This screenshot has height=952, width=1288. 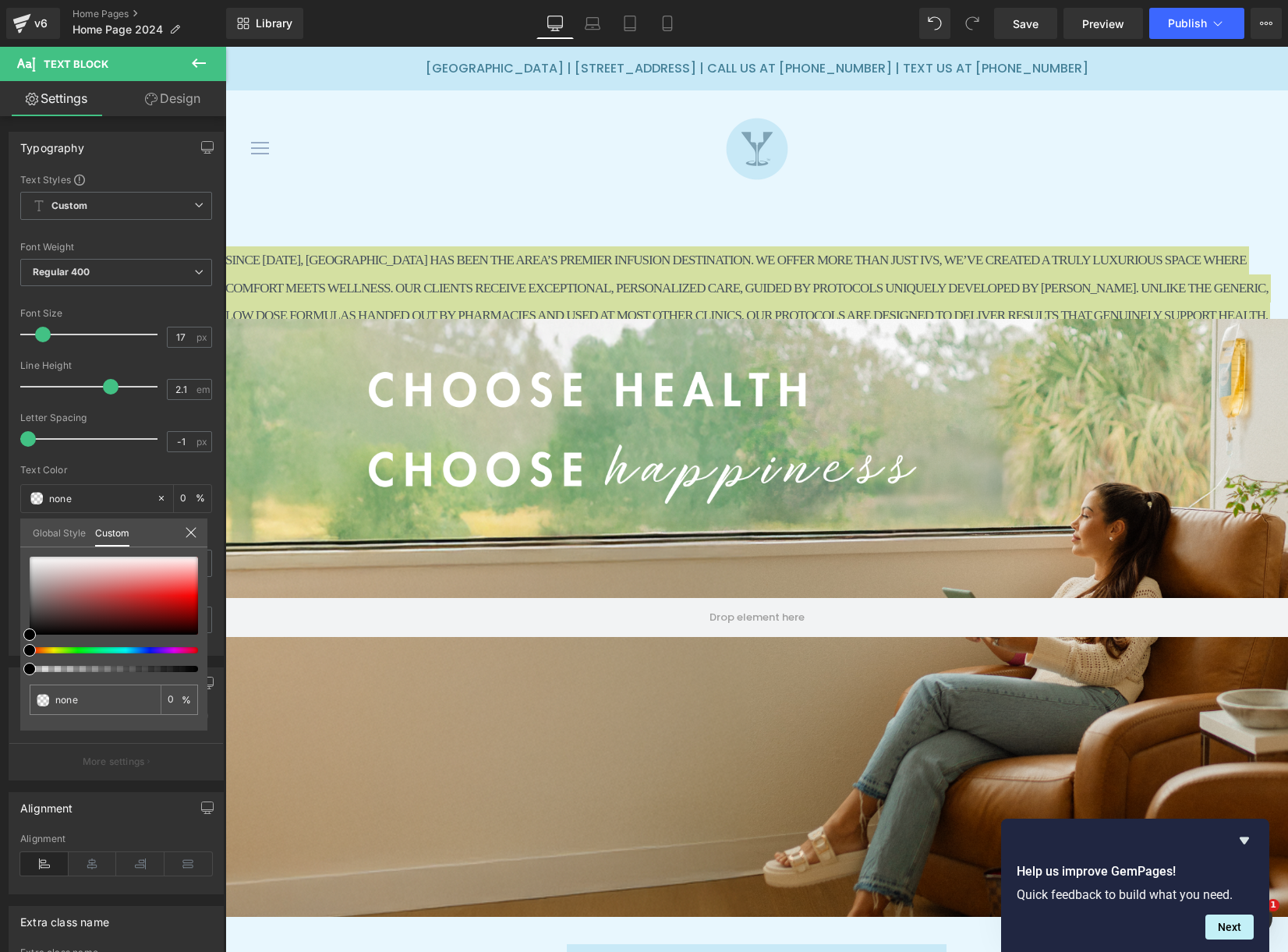 I want to click on h2: Help us improve GemPages!, so click(x=1135, y=872).